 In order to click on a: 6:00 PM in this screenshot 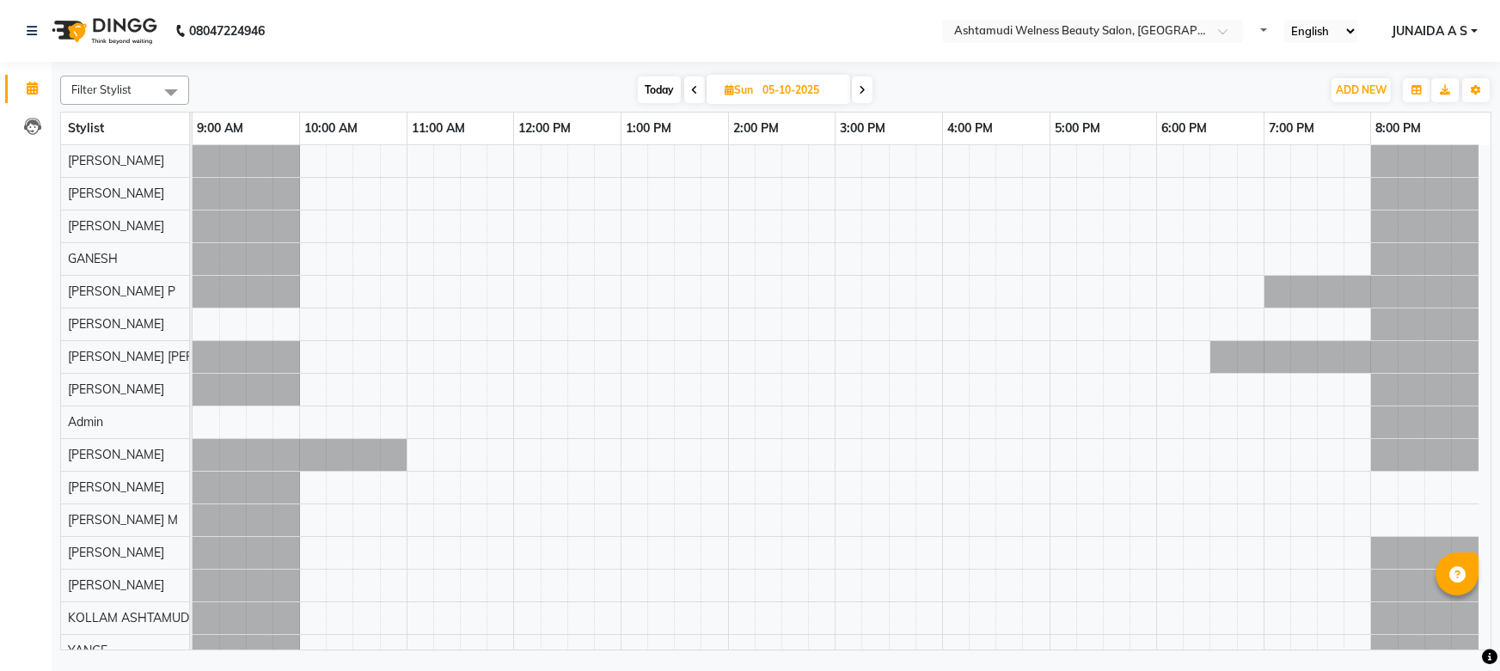, I will do `click(1184, 128)`.